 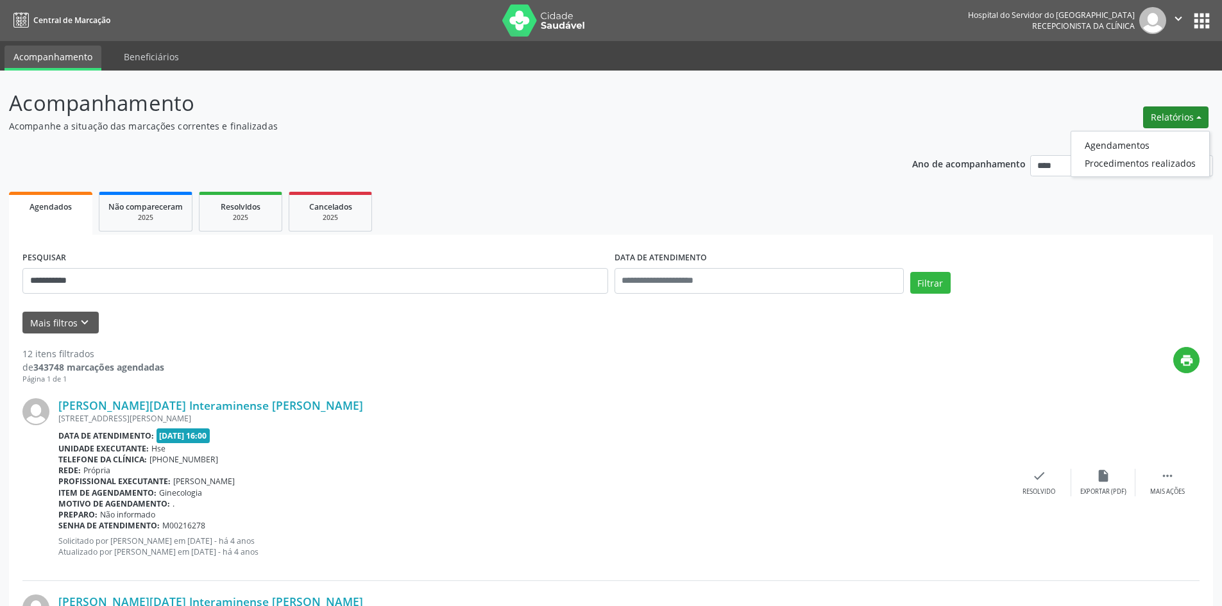 What do you see at coordinates (1084, 26) in the screenshot?
I see `span: Recepcionista da clínica` at bounding box center [1084, 26].